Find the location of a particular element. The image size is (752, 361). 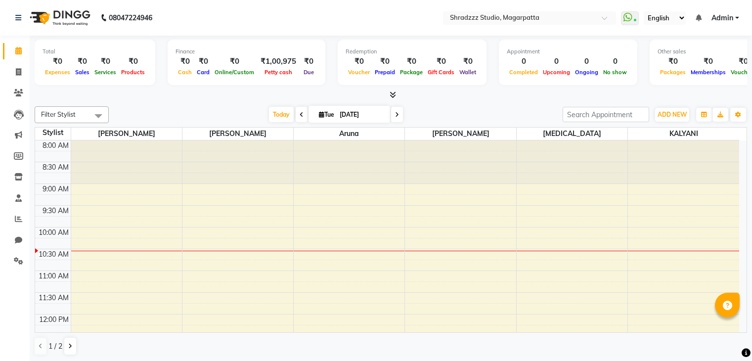

span: Package is located at coordinates (411, 72).